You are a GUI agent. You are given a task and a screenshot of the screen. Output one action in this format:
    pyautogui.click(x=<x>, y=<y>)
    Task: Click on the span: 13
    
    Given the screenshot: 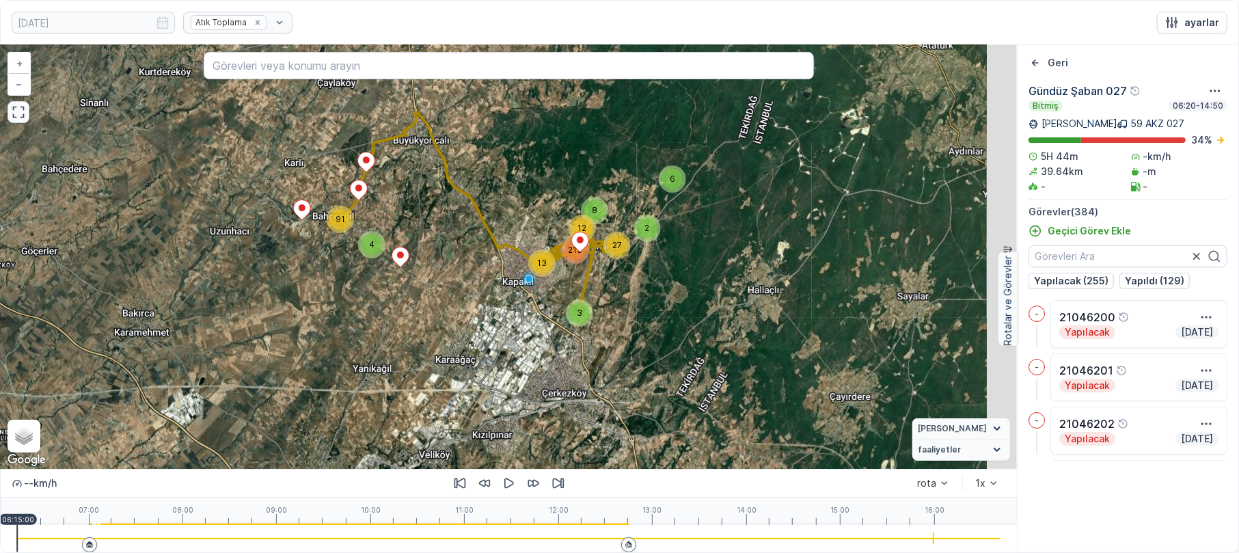 What is the action you would take?
    pyautogui.click(x=542, y=263)
    